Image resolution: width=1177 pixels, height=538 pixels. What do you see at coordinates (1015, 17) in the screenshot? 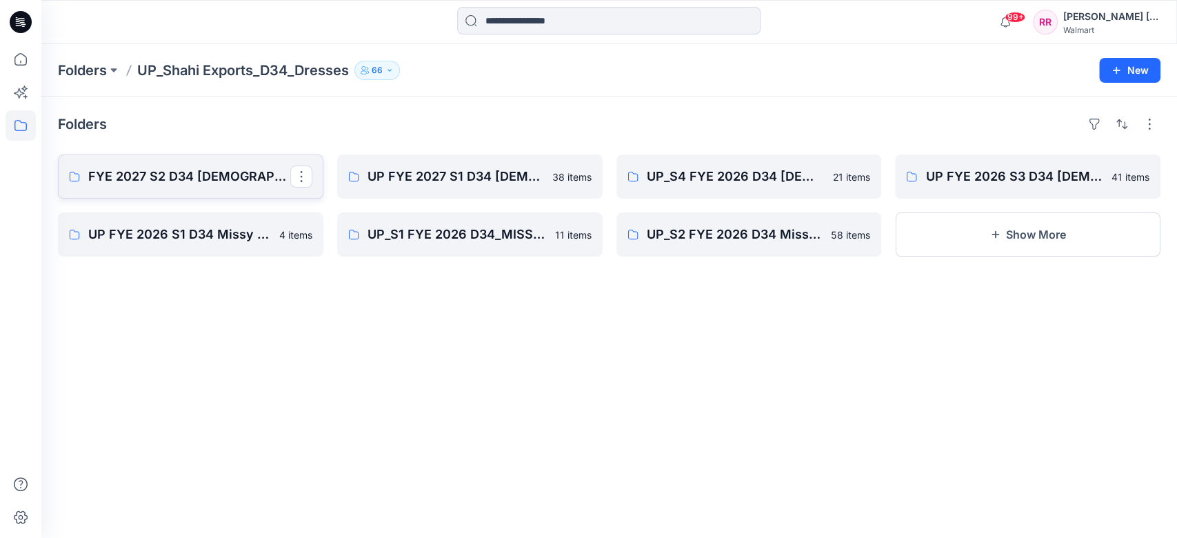
I see `span: 99+` at bounding box center [1015, 17].